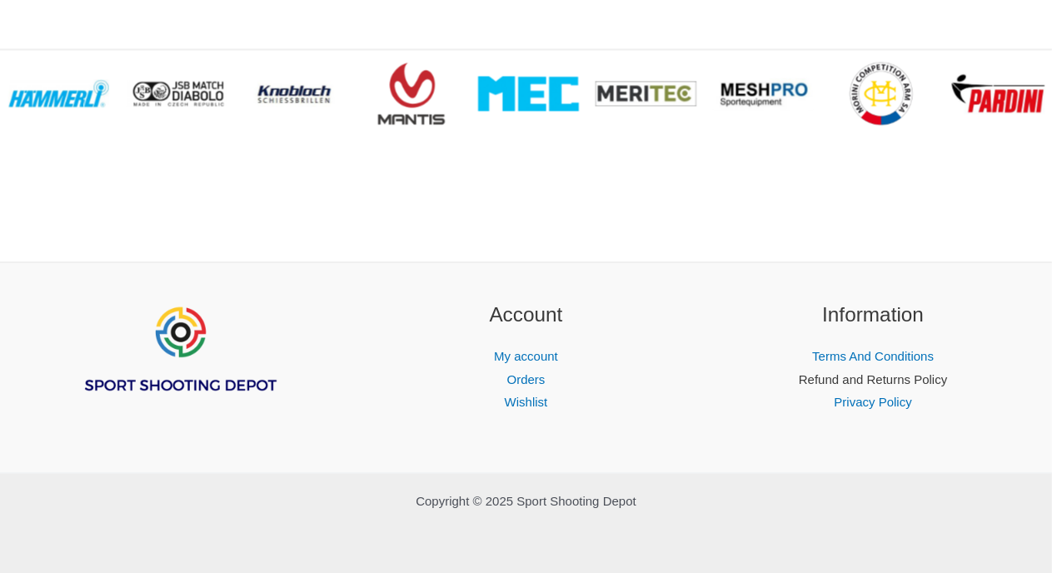 This screenshot has height=573, width=1052. I want to click on aside: Footer Widget 2, so click(525, 356).